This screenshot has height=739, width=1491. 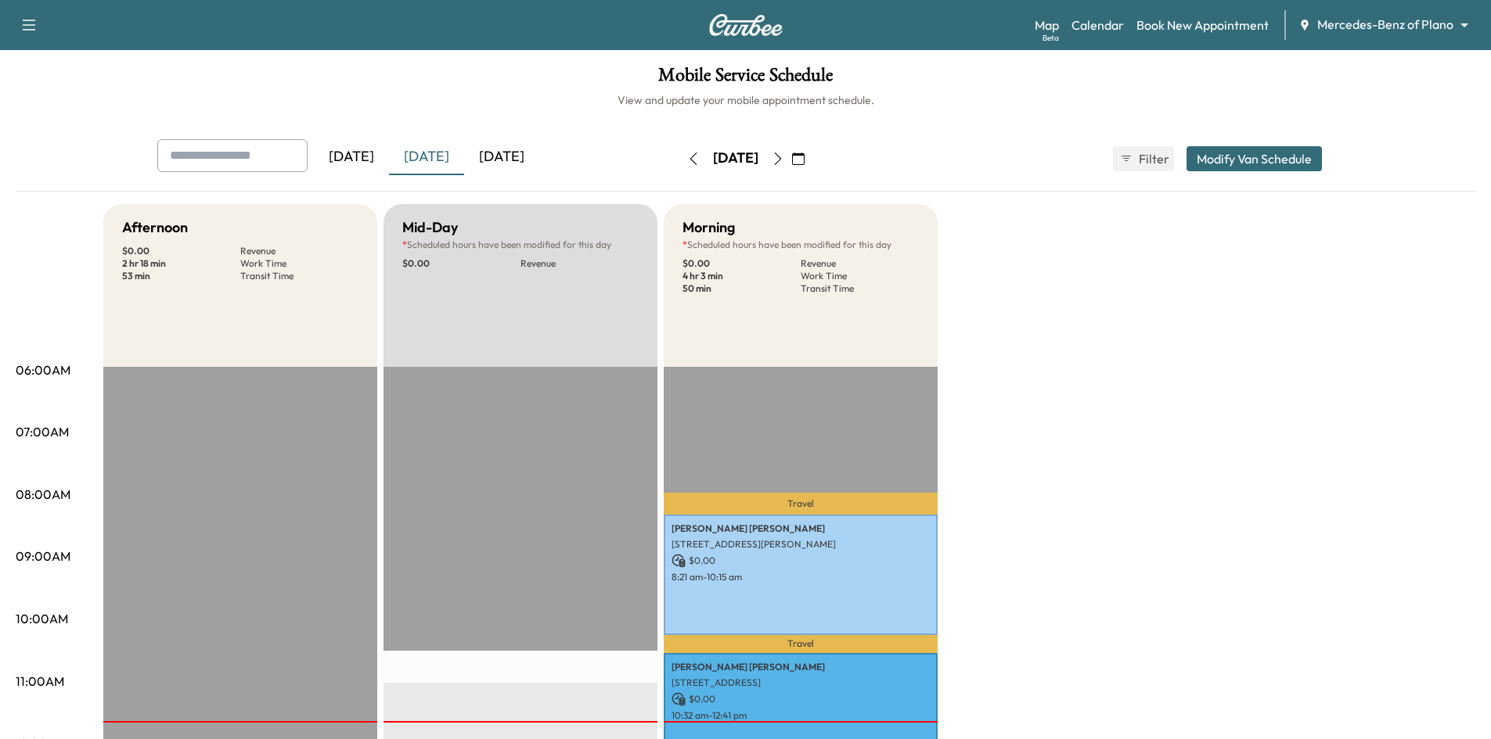 I want to click on p: 8:21 am - 10:15 am, so click(x=800, y=577).